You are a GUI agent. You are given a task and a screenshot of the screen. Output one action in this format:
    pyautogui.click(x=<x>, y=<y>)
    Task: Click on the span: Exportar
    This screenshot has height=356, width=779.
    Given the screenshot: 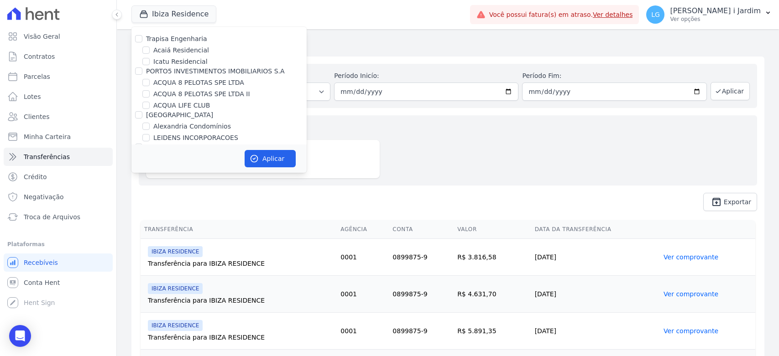 What is the action you would take?
    pyautogui.click(x=737, y=202)
    